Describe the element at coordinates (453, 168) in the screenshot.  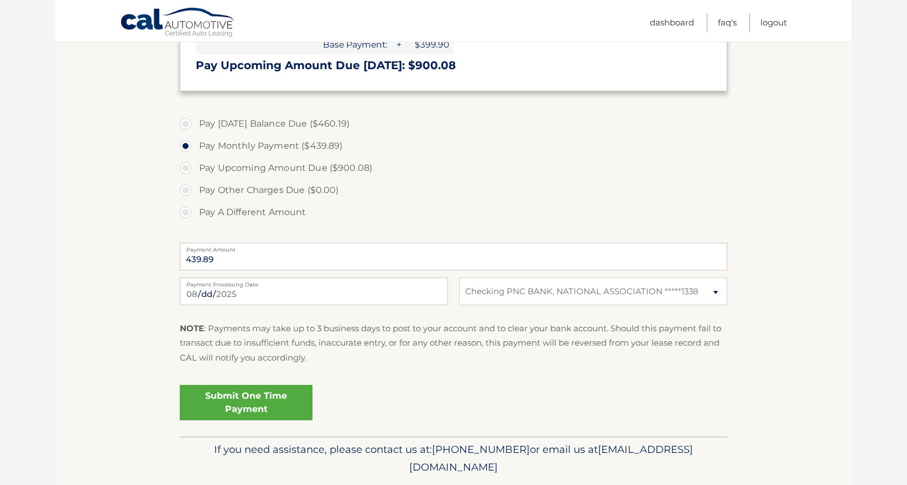
I see `label: Pay Upcoming Amount Due ($900.08)` at that location.